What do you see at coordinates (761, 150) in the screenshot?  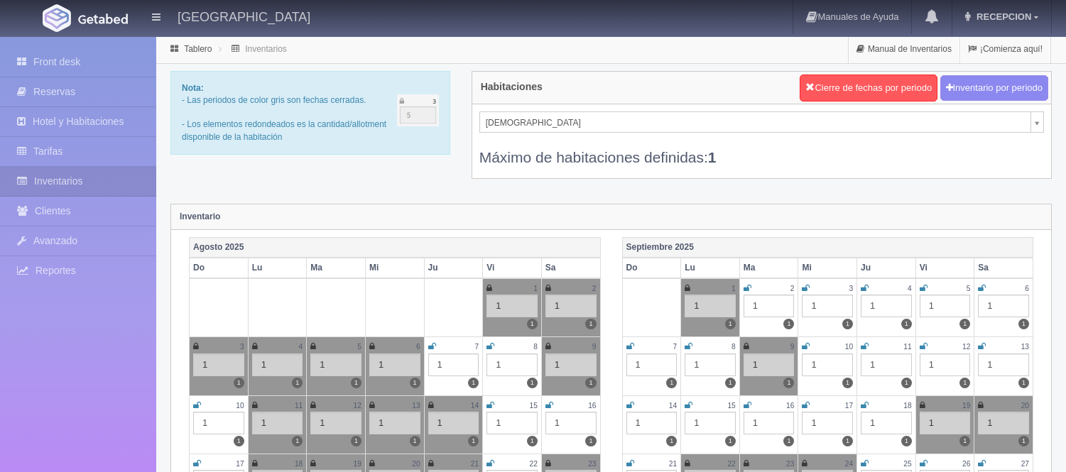 I see `div: Máximo de habitaciones definidas:` at bounding box center [761, 150].